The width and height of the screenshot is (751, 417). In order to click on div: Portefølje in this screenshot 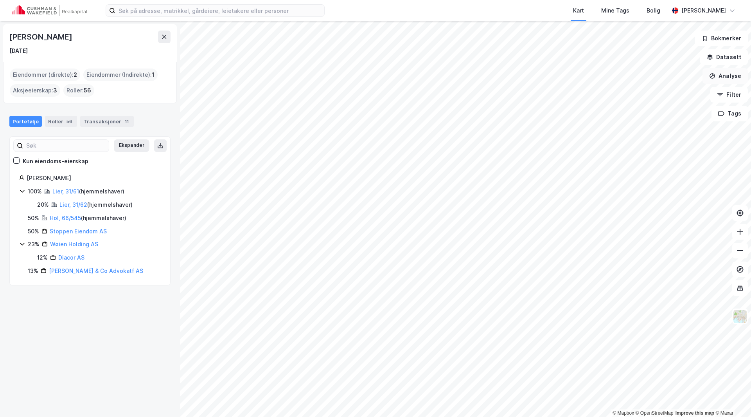, I will do `click(25, 121)`.